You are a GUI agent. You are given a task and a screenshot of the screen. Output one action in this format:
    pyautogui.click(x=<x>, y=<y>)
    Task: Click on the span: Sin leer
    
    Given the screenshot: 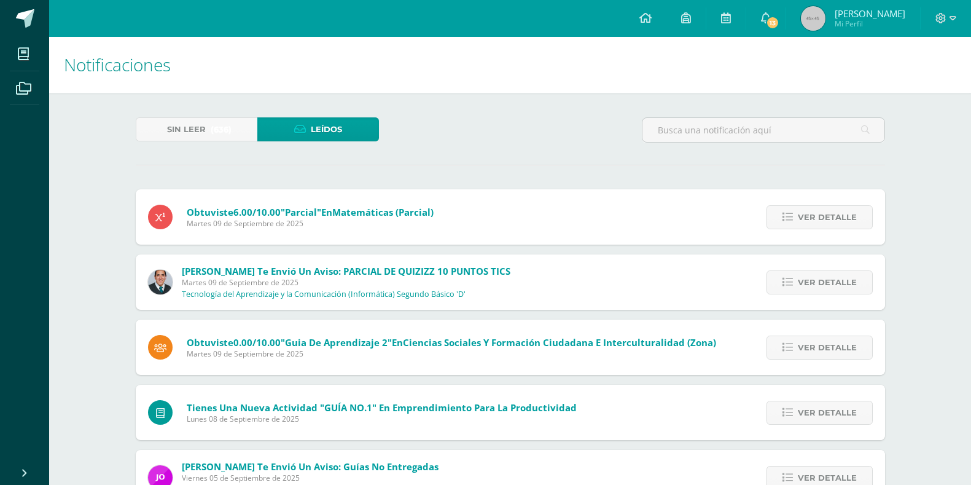 What is the action you would take?
    pyautogui.click(x=186, y=129)
    